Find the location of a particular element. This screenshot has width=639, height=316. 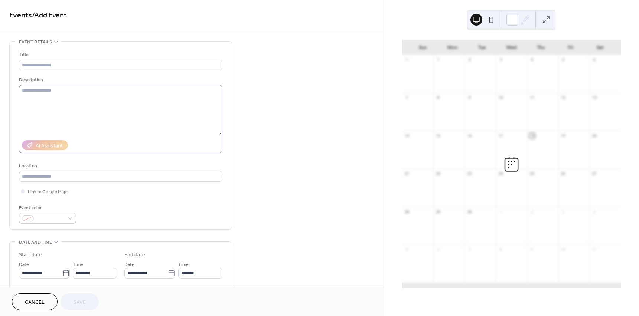

div: 30 is located at coordinates (469, 212).